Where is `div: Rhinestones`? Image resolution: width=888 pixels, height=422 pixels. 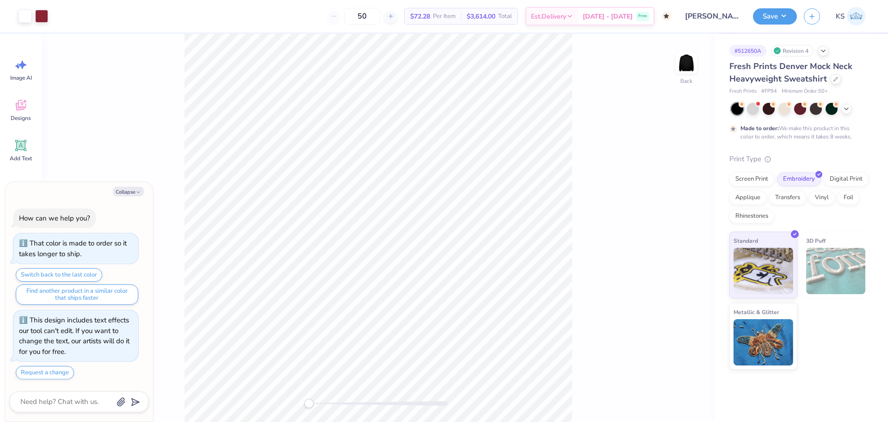 div: Rhinestones is located at coordinates (752, 216).